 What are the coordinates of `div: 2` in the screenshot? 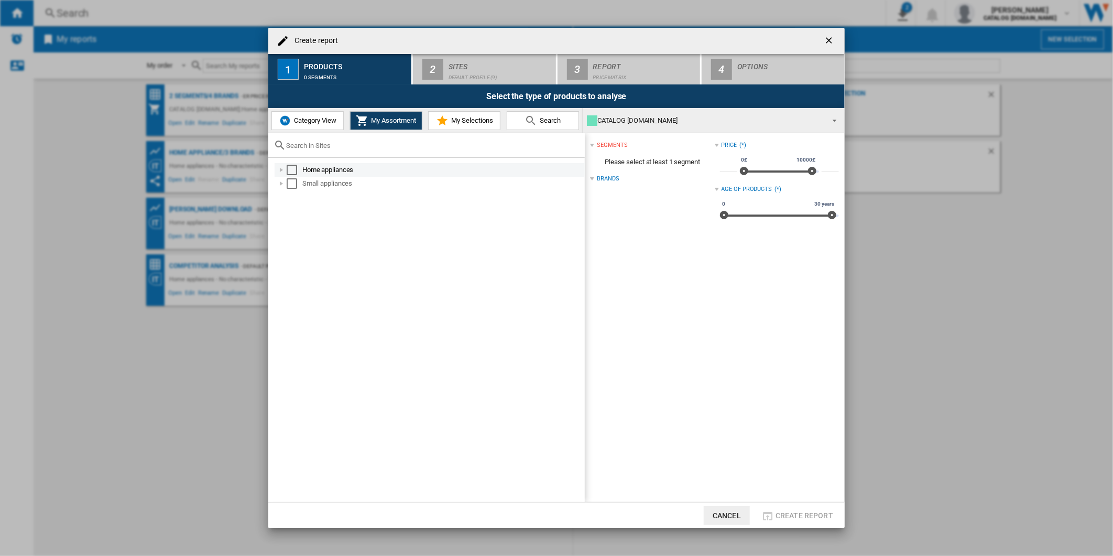 It's located at (433, 69).